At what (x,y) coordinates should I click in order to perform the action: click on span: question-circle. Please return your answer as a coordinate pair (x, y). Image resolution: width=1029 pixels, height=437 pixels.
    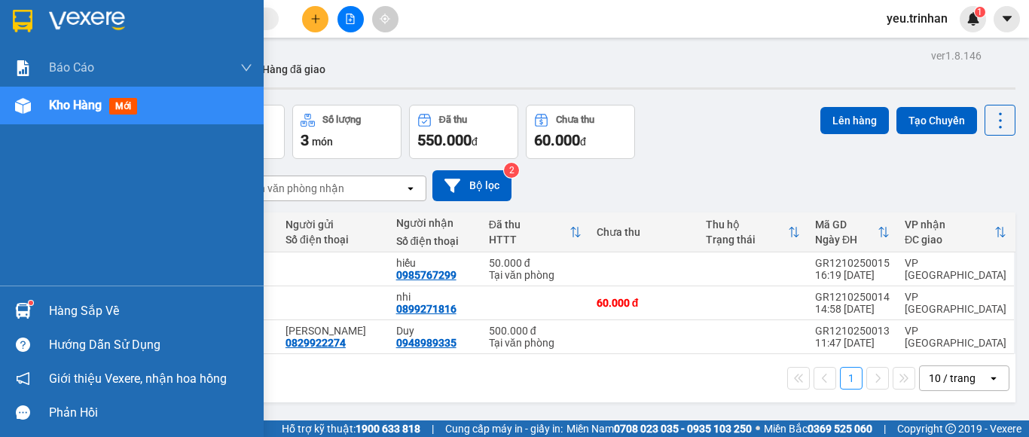
    Looking at the image, I should click on (23, 344).